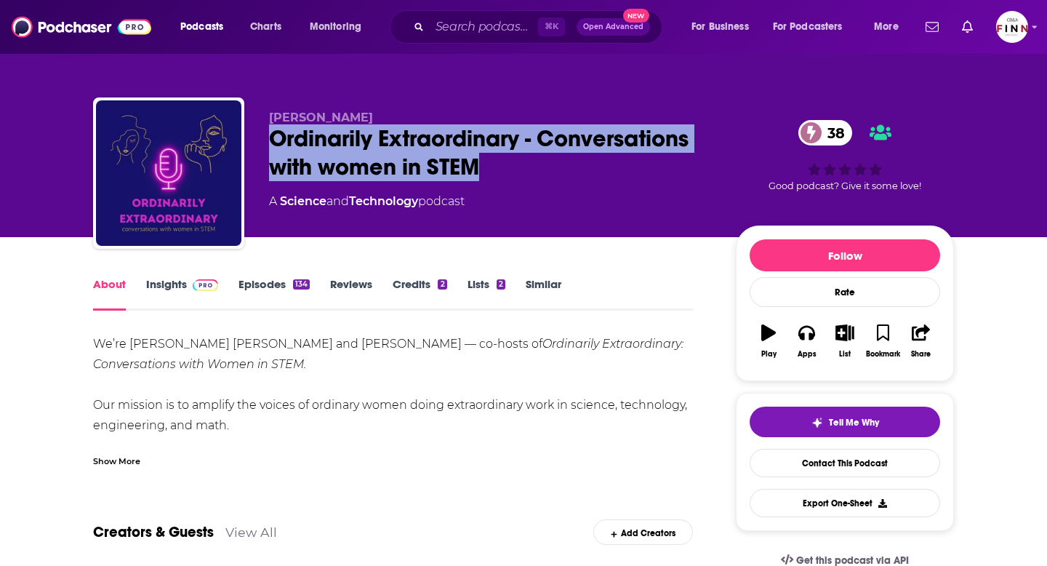 The image size is (1047, 566). What do you see at coordinates (366, 201) in the screenshot?
I see `div: A podcast` at bounding box center [366, 201].